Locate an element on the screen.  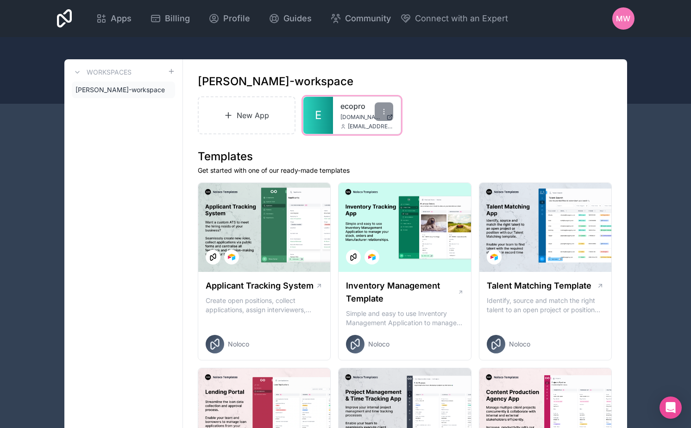
span: Guides is located at coordinates (298, 19).